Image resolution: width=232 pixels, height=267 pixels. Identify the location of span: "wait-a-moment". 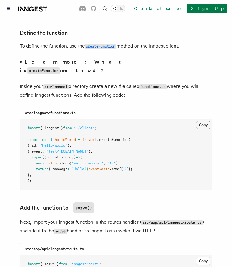
(87, 163).